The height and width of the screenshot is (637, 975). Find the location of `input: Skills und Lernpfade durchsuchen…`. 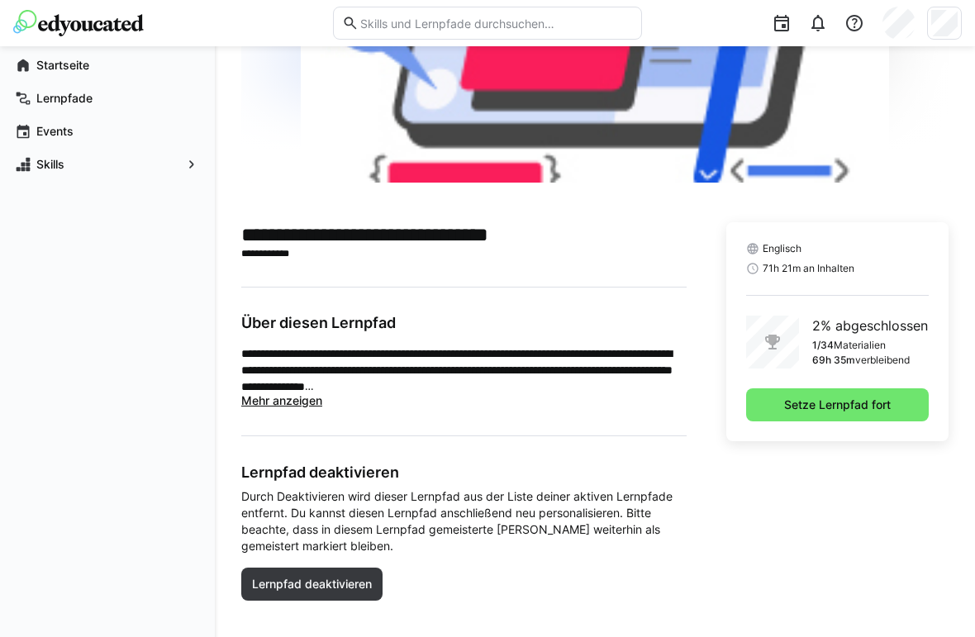

input: Skills und Lernpfade durchsuchen… is located at coordinates (495, 23).